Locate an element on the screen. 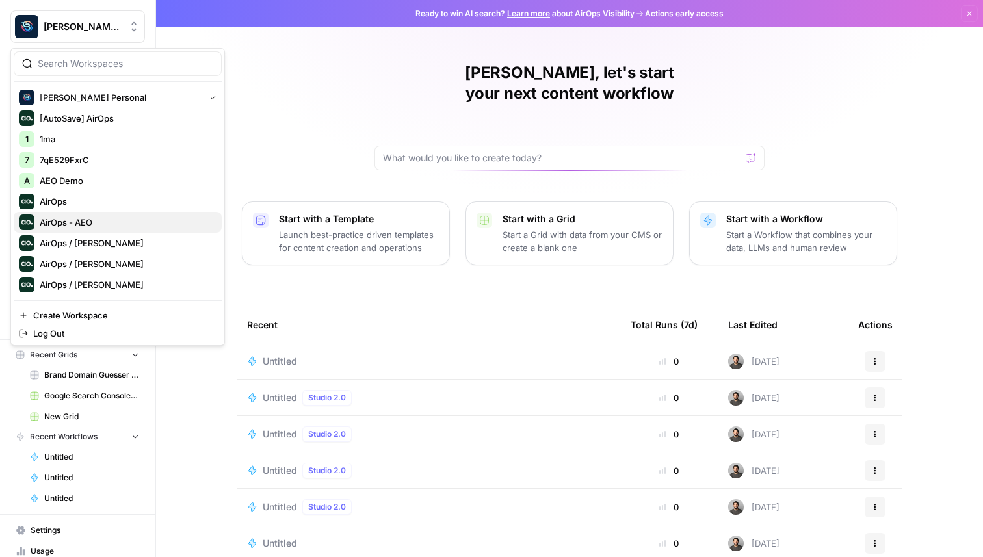 This screenshot has height=557, width=983. div: Recent is located at coordinates (429, 325).